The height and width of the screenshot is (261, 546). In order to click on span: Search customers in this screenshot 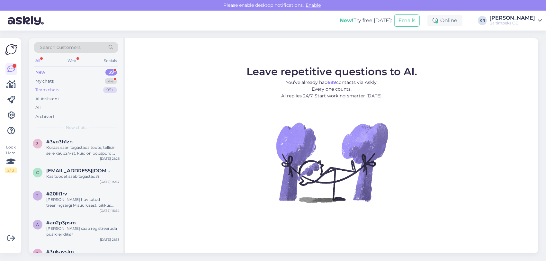, I will do `click(60, 47)`.